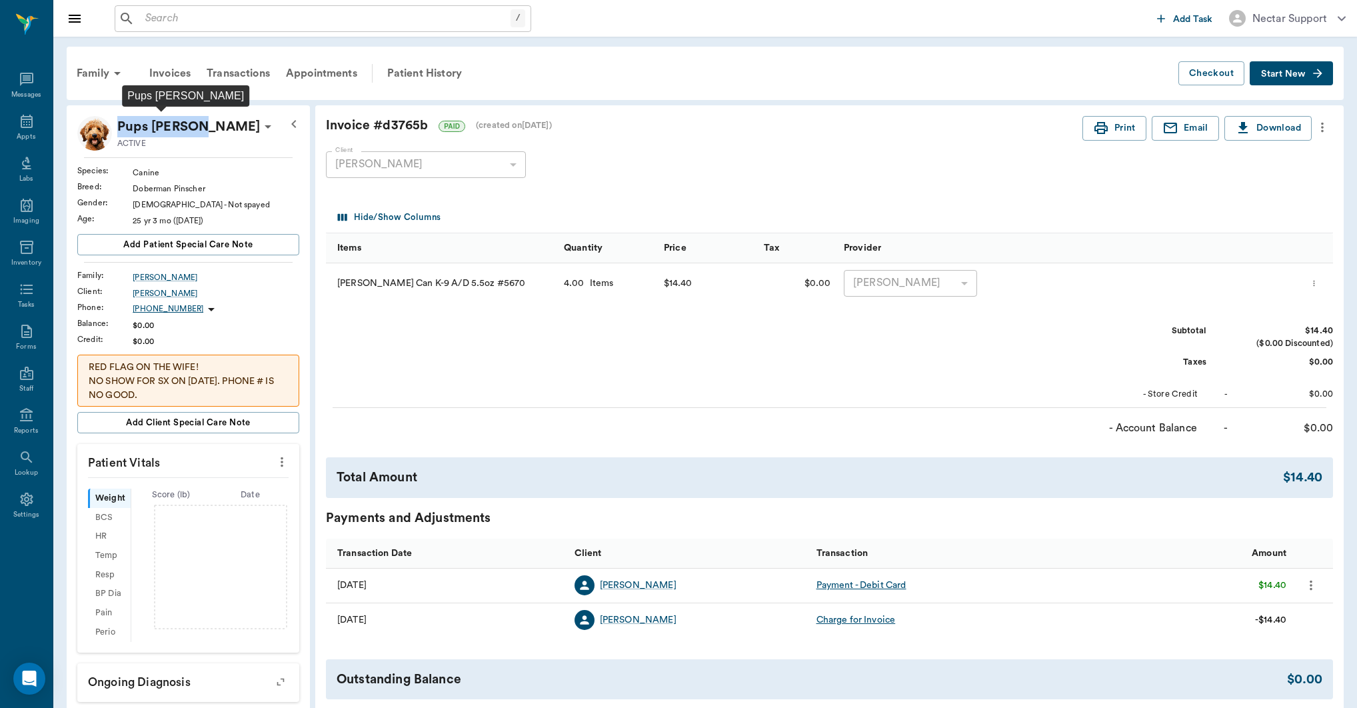 The height and width of the screenshot is (708, 1357). I want to click on div: BP Dia, so click(109, 594).